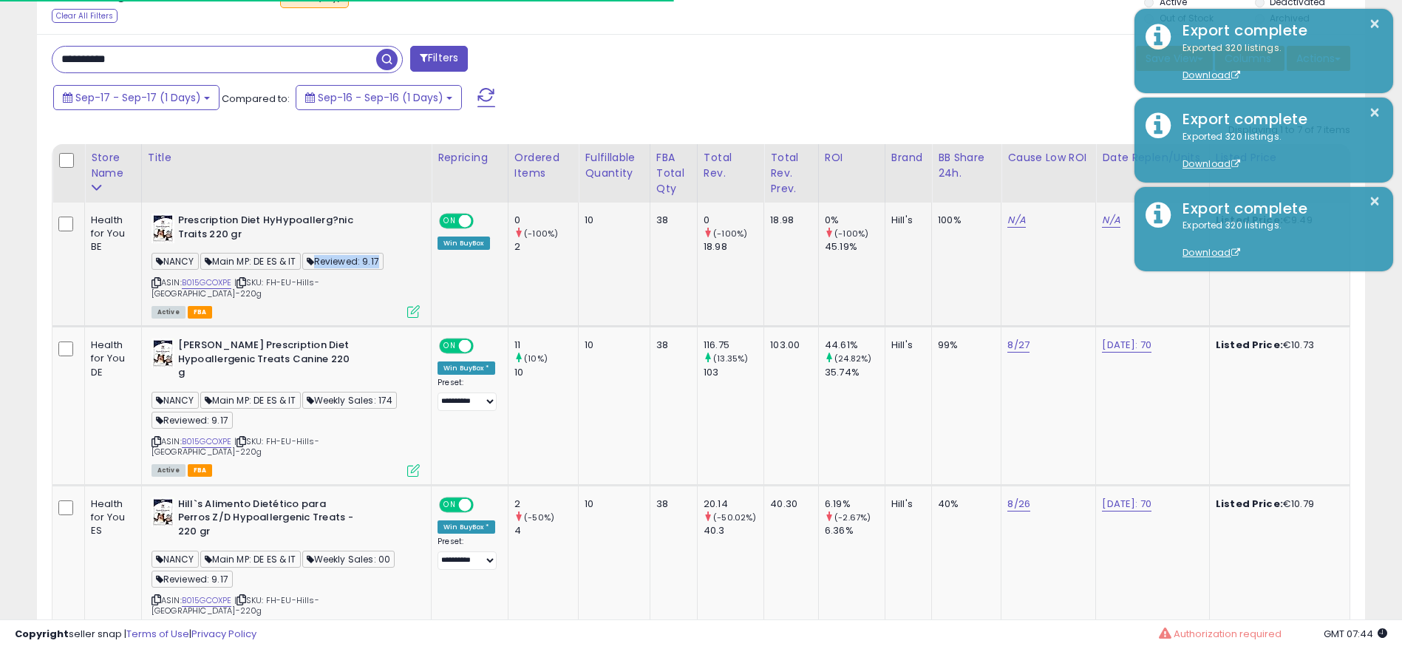 Image resolution: width=1402 pixels, height=649 pixels. Describe the element at coordinates (673, 173) in the screenshot. I see `div: FBA Total Qty` at that location.